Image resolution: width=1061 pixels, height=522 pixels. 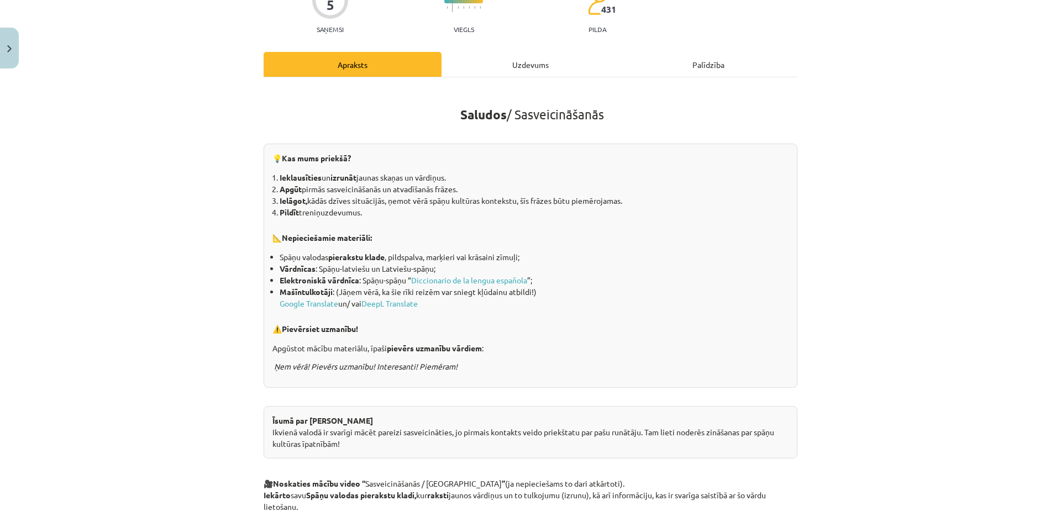 What do you see at coordinates (316, 158) in the screenshot?
I see `b: Kas mums priekšā?` at bounding box center [316, 158].